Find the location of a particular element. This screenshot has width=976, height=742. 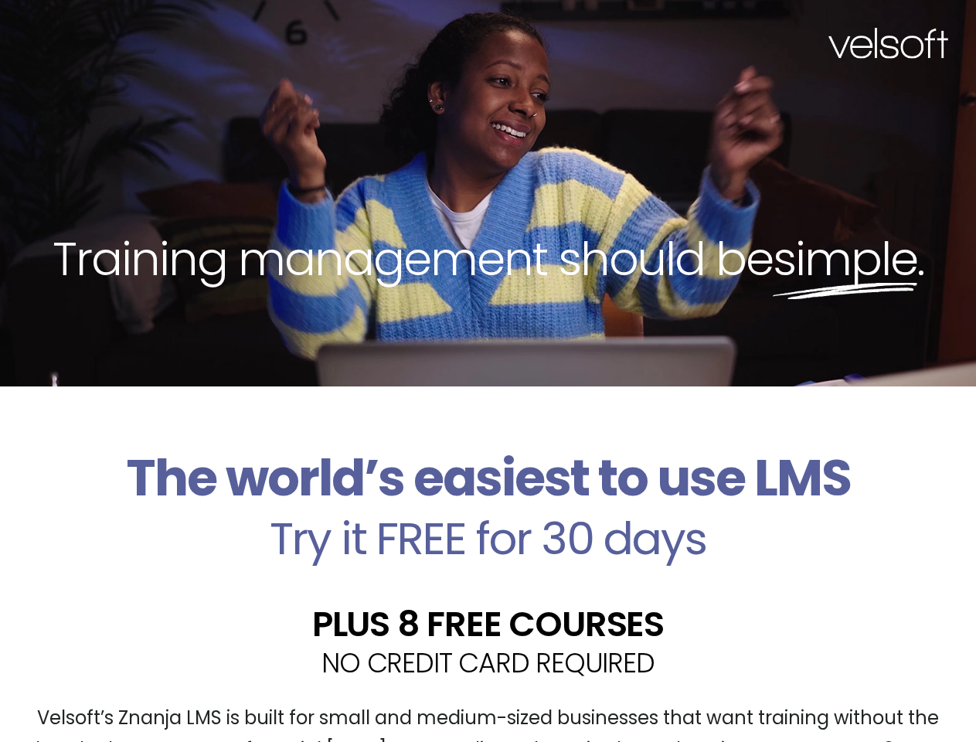

span: simple is located at coordinates (845, 259).